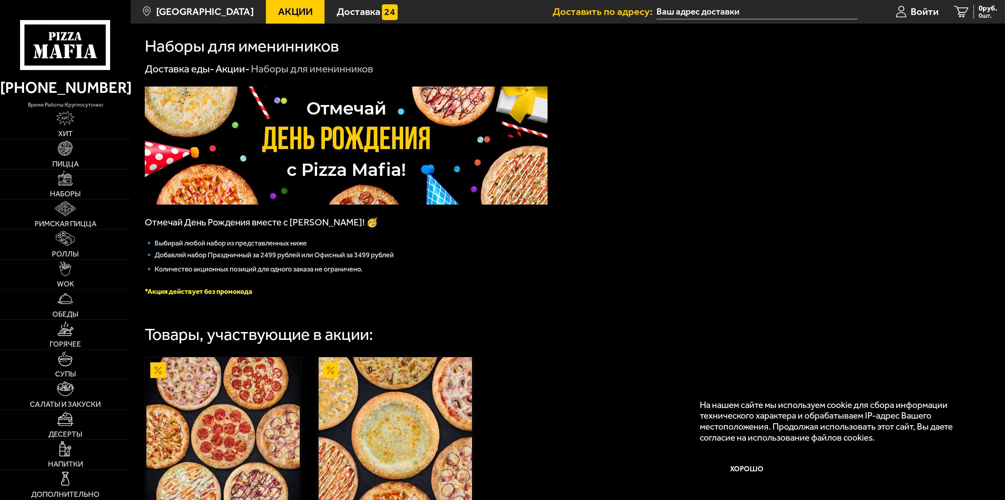 The image size is (1005, 500). What do you see at coordinates (358, 12) in the screenshot?
I see `span: Доставка` at bounding box center [358, 12].